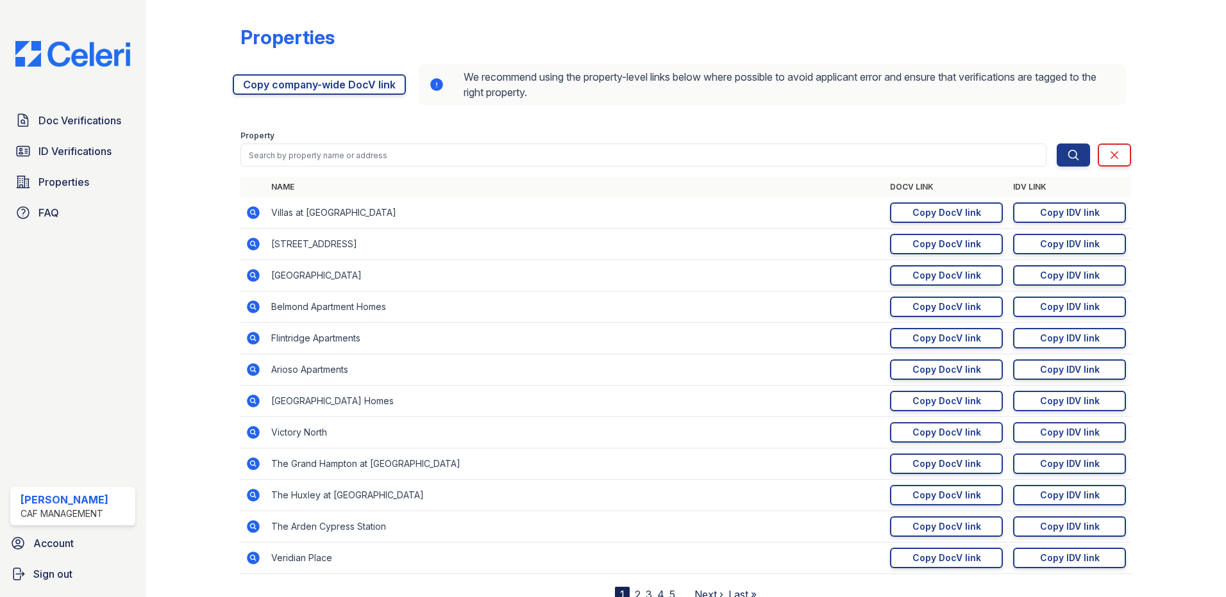  What do you see at coordinates (575, 433) in the screenshot?
I see `td: Victory North` at bounding box center [575, 433].